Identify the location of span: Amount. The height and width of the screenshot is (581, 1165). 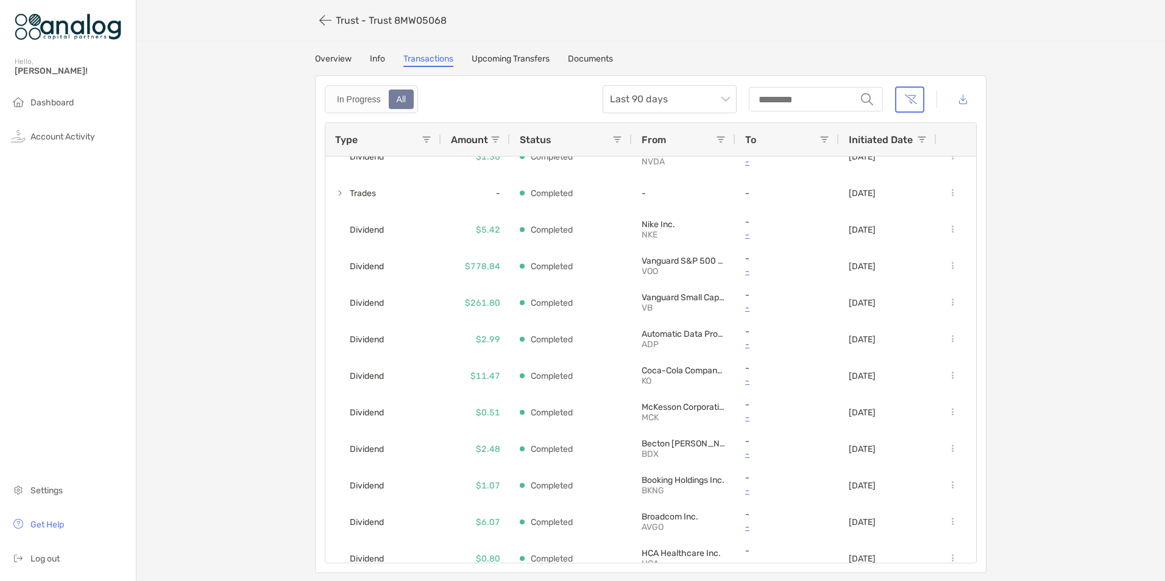
(469, 140).